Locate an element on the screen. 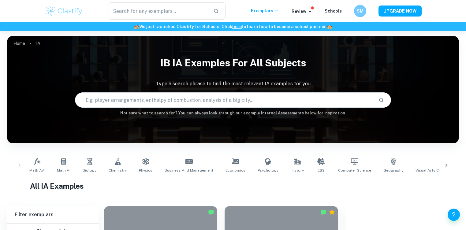  a: here is located at coordinates (237, 27).